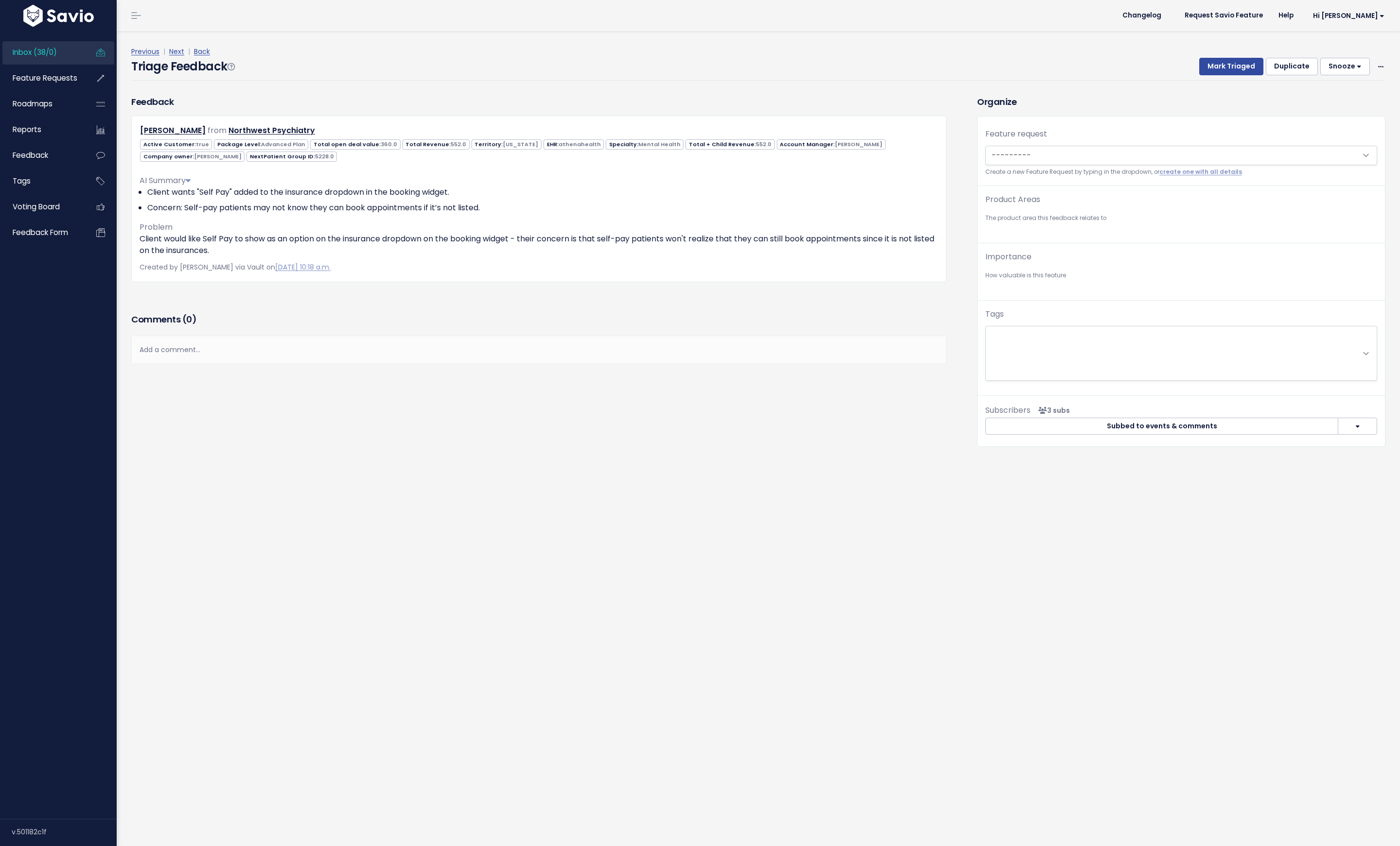 This screenshot has height=846, width=1400. I want to click on a: Feature Requests, so click(41, 78).